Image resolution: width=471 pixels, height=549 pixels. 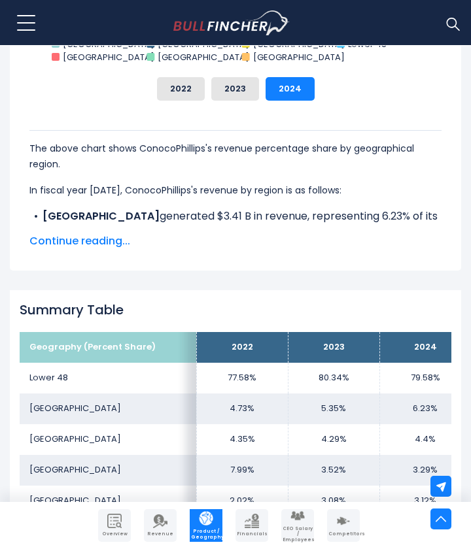 What do you see at coordinates (243, 23) in the screenshot?
I see `a: Go to homepage` at bounding box center [243, 23].